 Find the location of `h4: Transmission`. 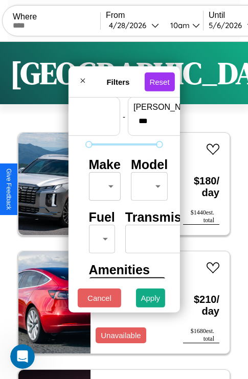

h4: Transmission is located at coordinates (166, 217).